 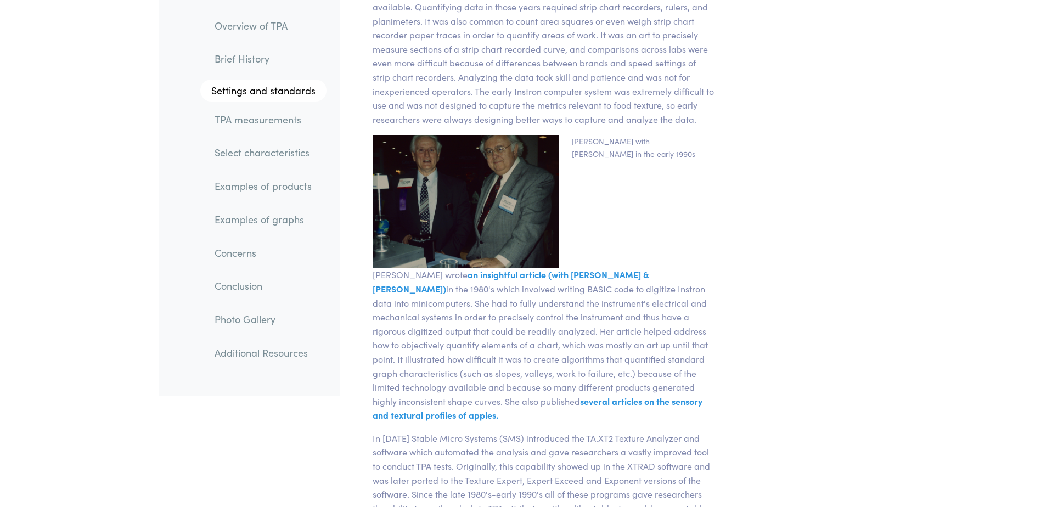 I want to click on a: Settings and standards, so click(x=263, y=91).